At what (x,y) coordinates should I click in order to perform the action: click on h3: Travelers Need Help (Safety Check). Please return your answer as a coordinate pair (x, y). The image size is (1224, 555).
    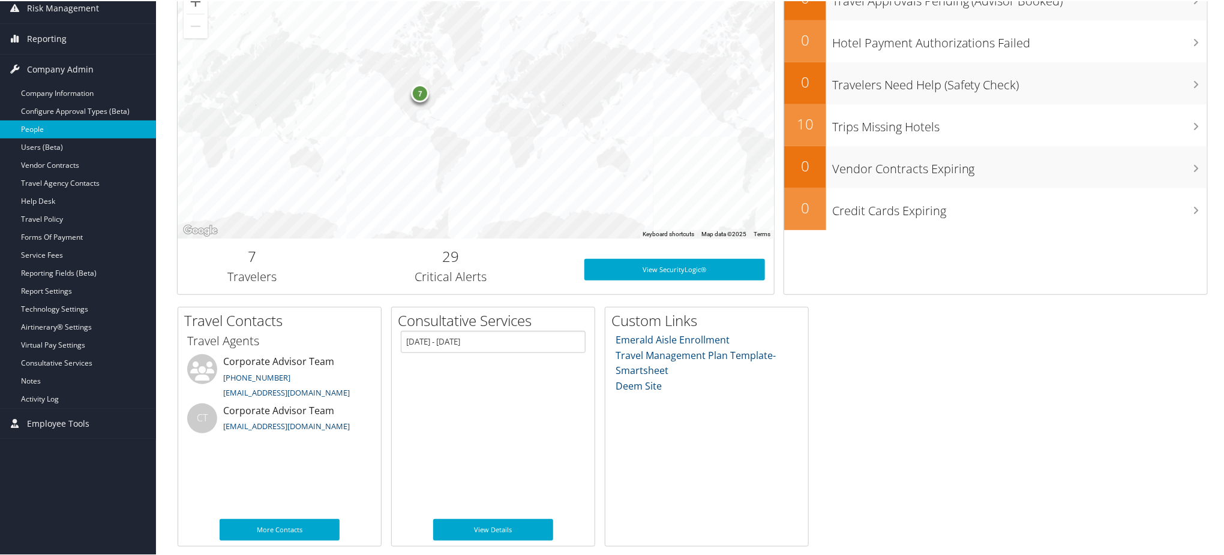
    Looking at the image, I should click on (1019, 81).